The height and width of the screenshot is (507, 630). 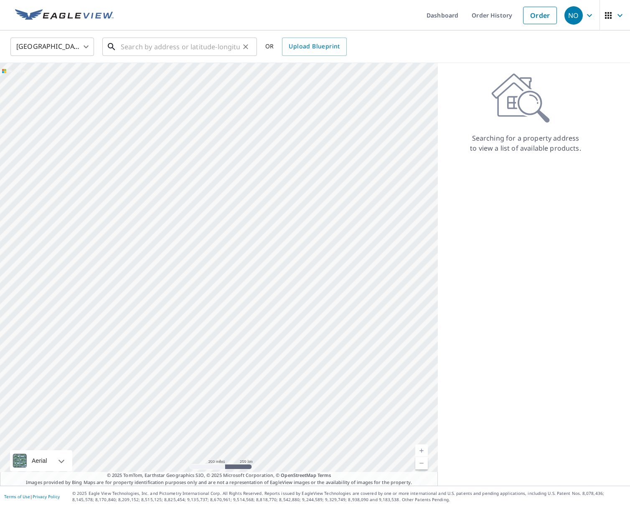 What do you see at coordinates (180, 47) in the screenshot?
I see `input: Search by address or latitude-longitude` at bounding box center [180, 47].